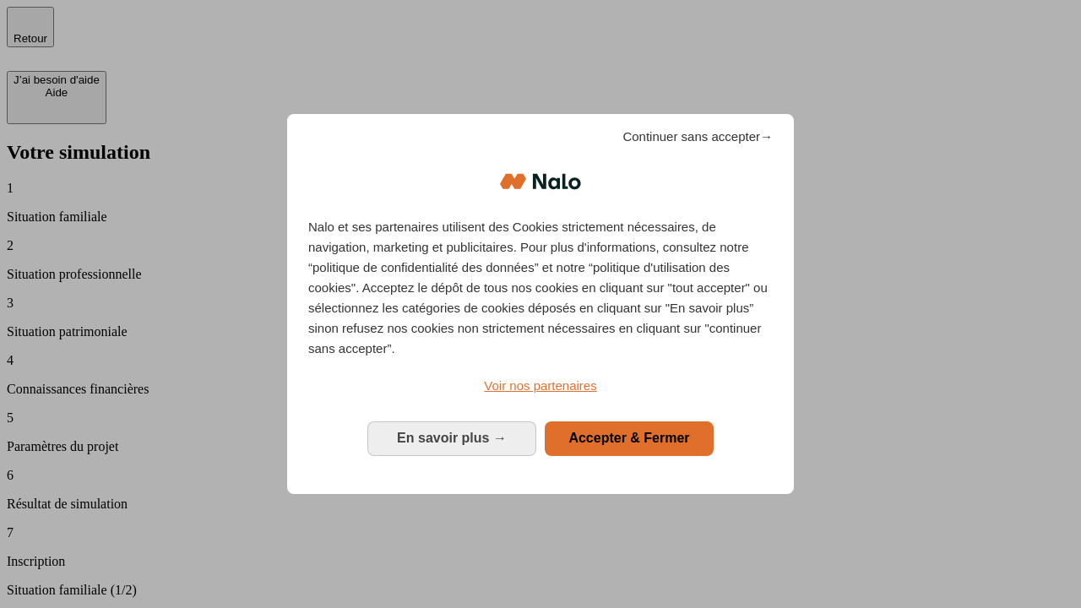  I want to click on span: Voir nos partenaires, so click(540, 385).